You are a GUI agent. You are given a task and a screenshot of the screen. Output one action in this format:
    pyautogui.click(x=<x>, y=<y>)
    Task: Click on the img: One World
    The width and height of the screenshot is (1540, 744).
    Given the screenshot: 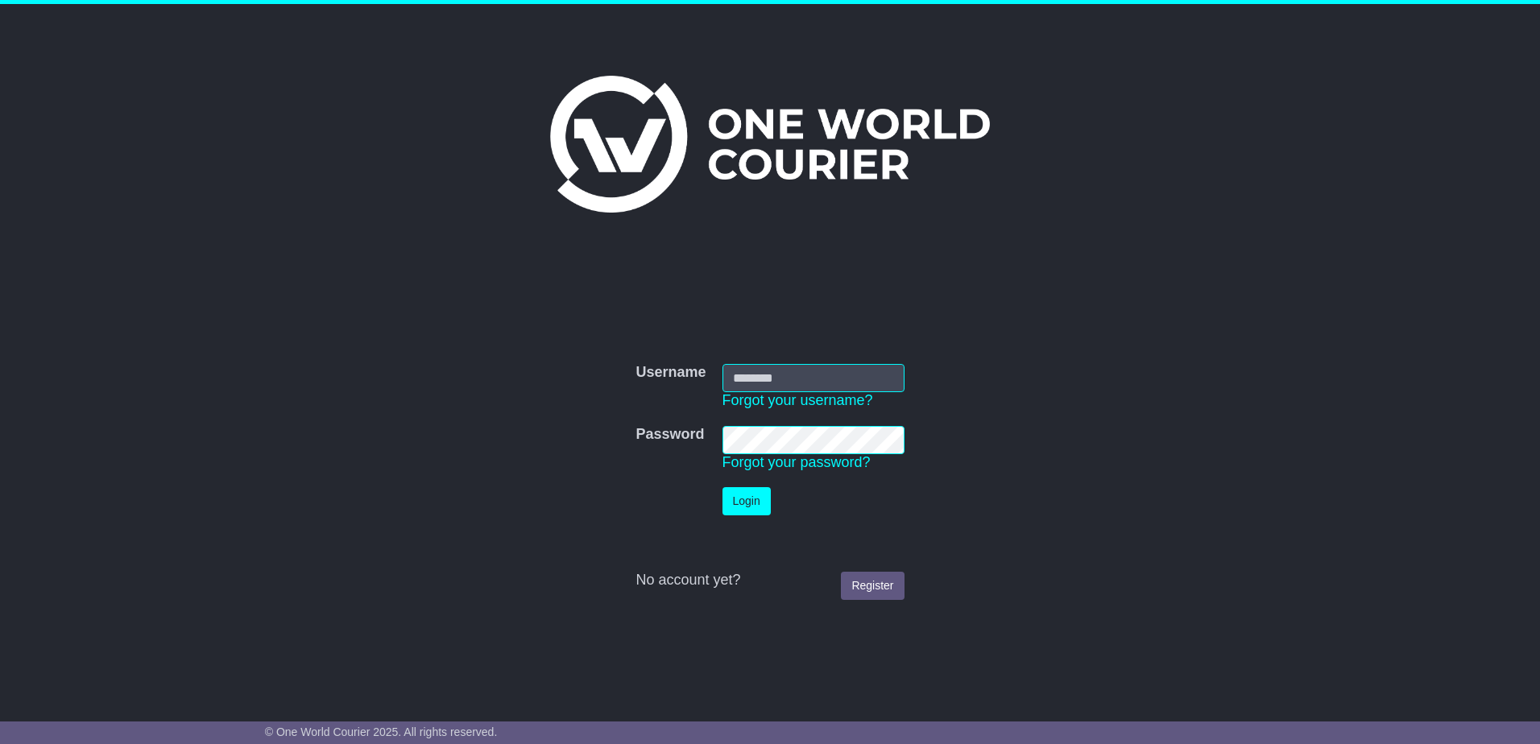 What is the action you would take?
    pyautogui.click(x=770, y=144)
    